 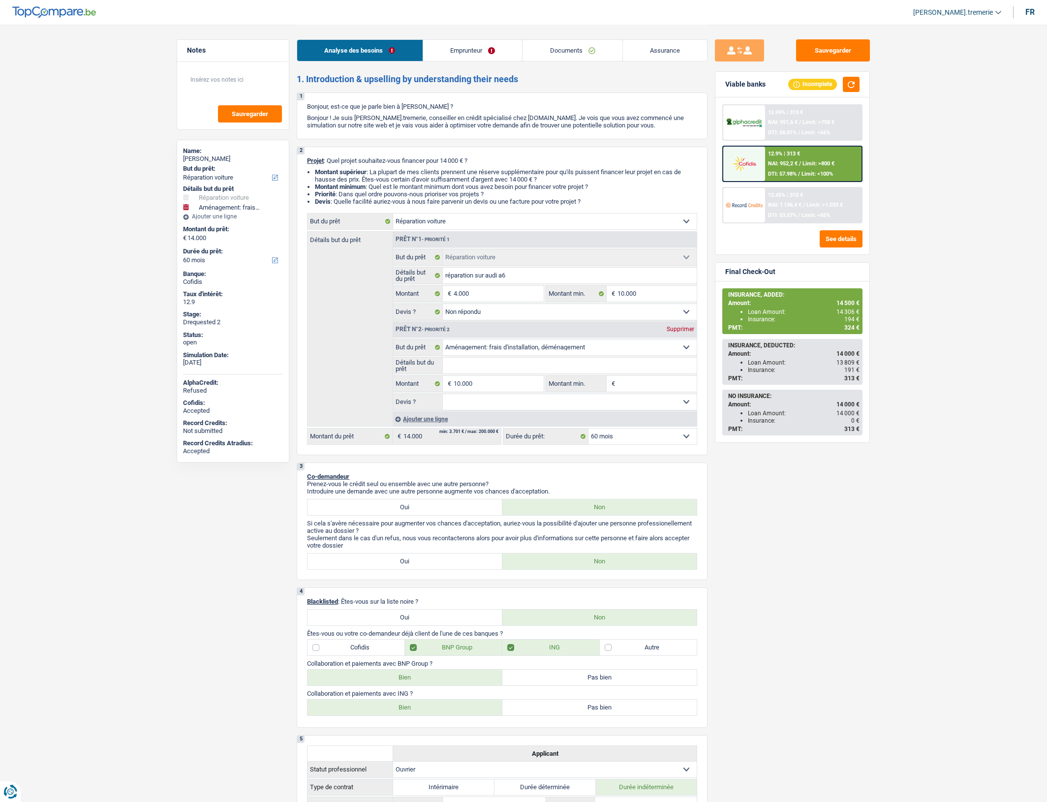 I want to click on div: min: 3.701 € / max: 200.000 €, so click(x=469, y=431).